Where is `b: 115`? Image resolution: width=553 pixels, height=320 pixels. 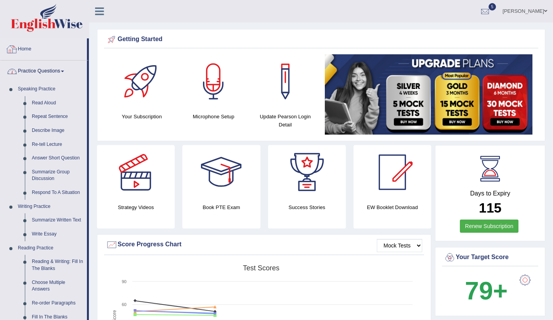 b: 115 is located at coordinates (490, 208).